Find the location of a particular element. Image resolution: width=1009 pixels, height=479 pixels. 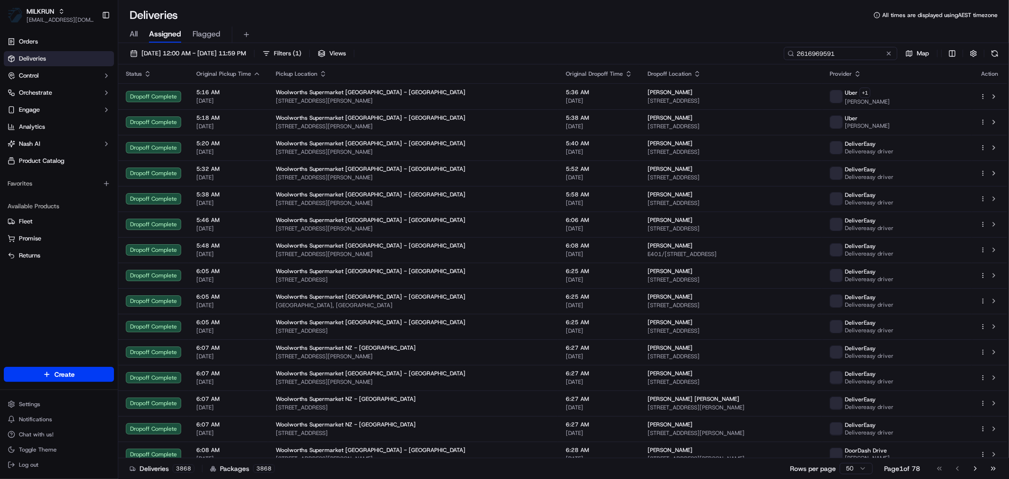

button: Log out is located at coordinates (59, 465).